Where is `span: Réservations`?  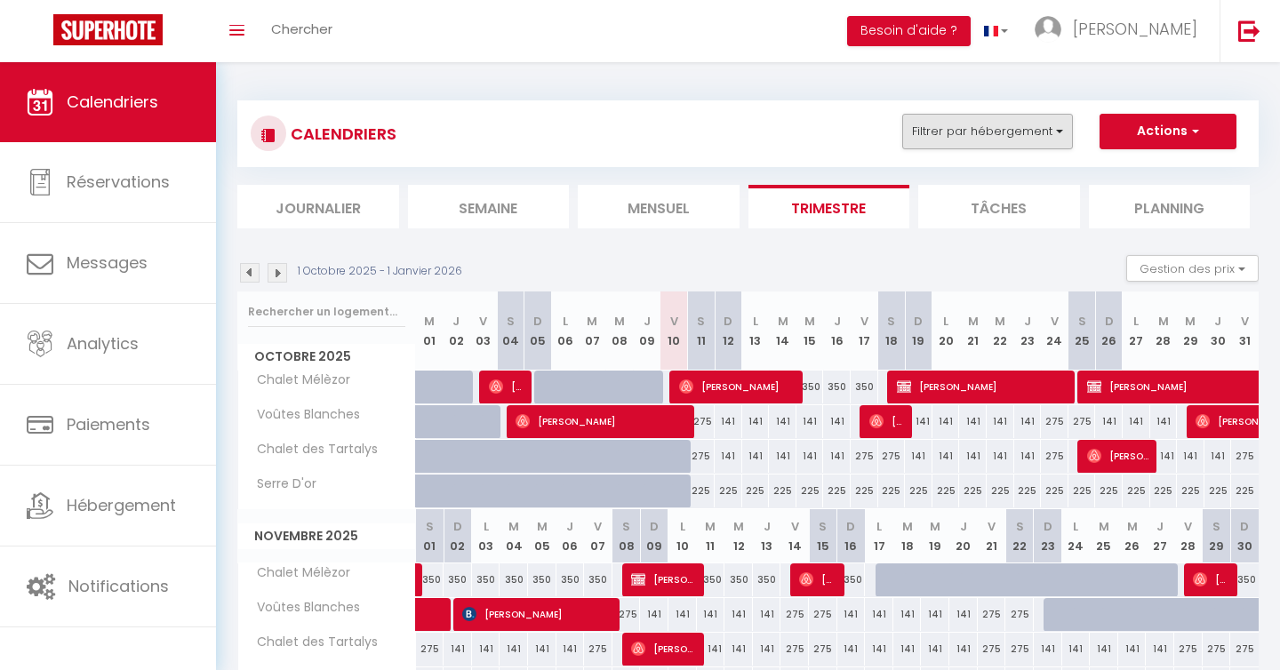 span: Réservations is located at coordinates (118, 181).